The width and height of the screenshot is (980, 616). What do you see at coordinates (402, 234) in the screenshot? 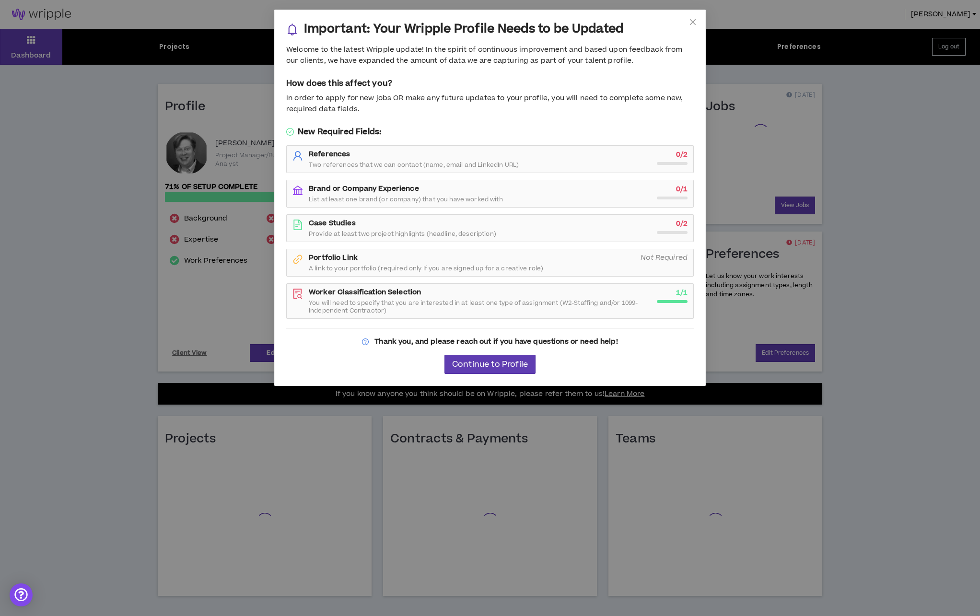
I see `span: Provide at least two project highlights (headline, description)` at bounding box center [402, 234].